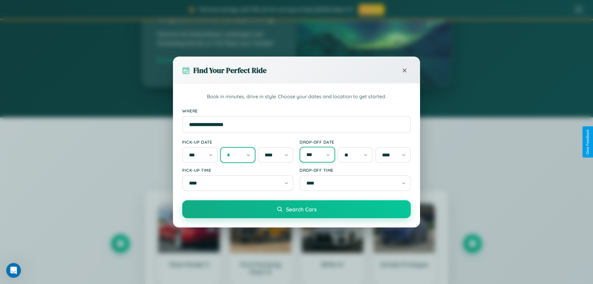  What do you see at coordinates (230, 70) in the screenshot?
I see `h3: Find Your Perfect Ride` at bounding box center [230, 70].